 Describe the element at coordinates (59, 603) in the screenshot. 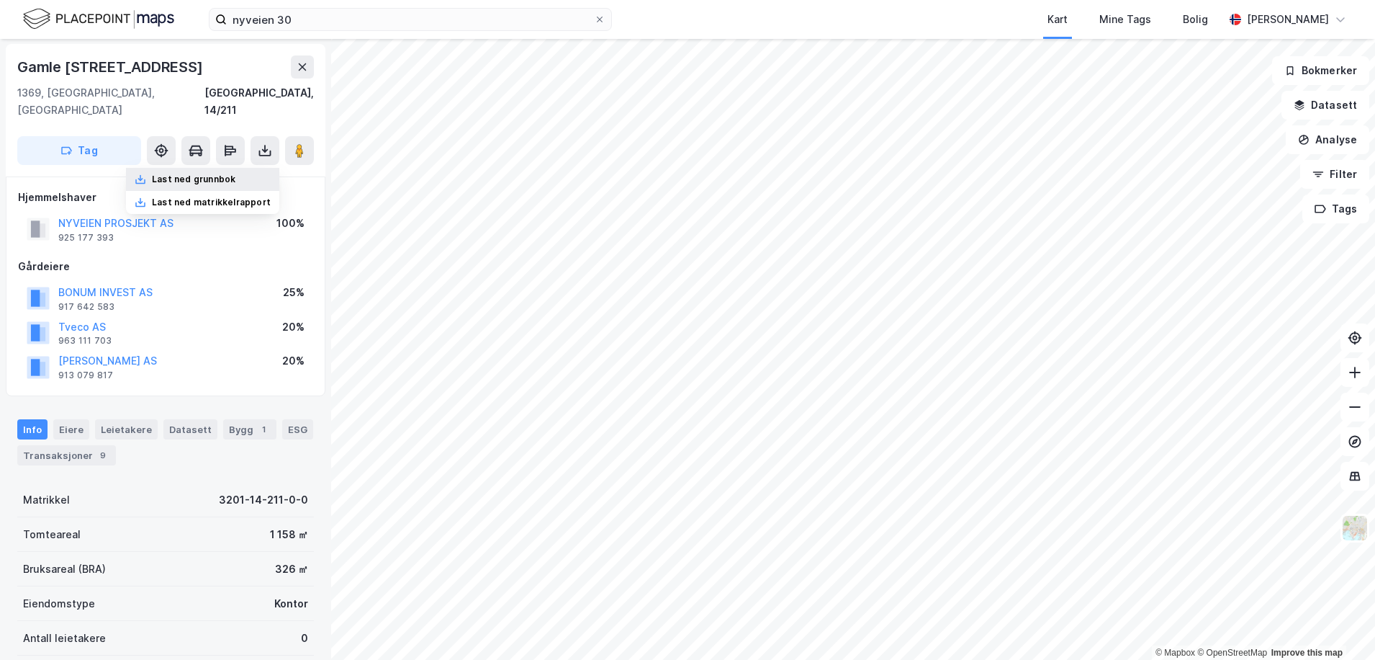

I see `div: Eiendomstype` at that location.